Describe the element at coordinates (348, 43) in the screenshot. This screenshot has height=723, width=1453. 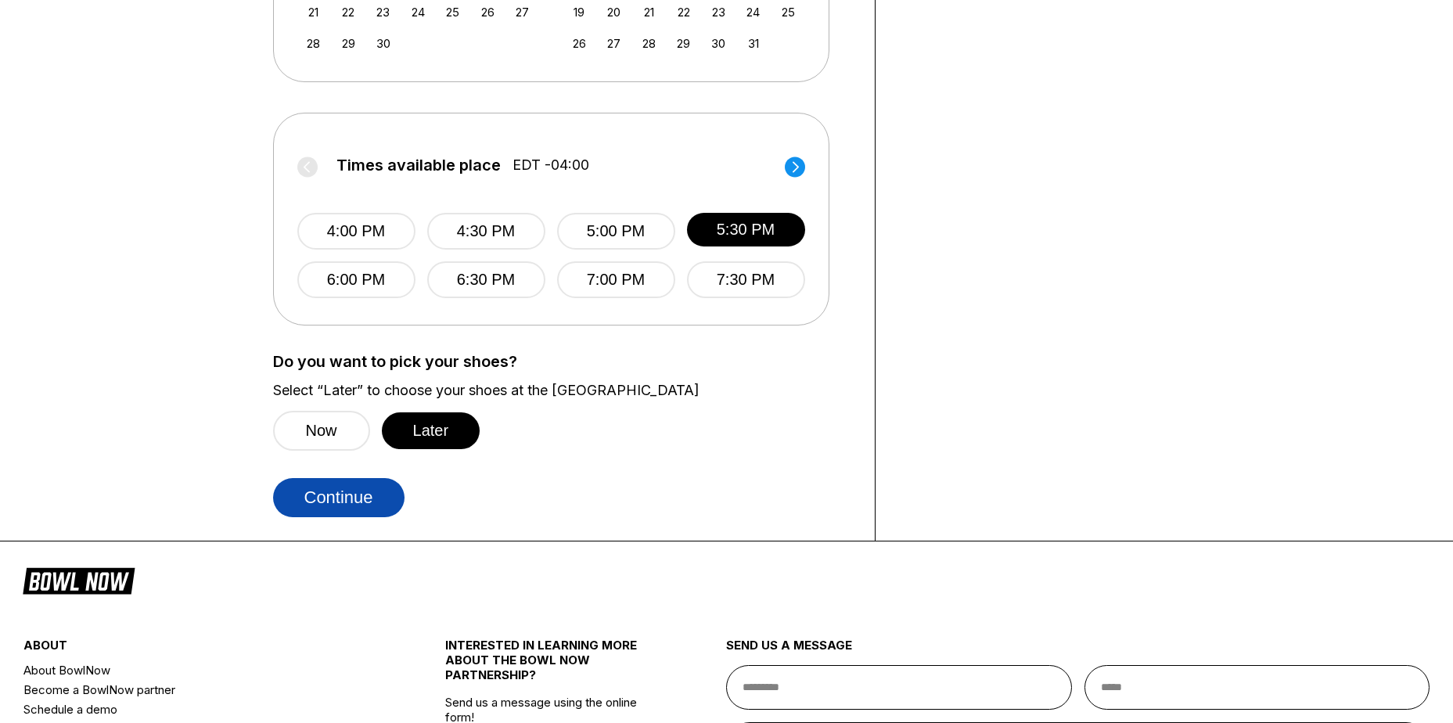
I see `div: Choose Monday, September 29th, 2025` at that location.